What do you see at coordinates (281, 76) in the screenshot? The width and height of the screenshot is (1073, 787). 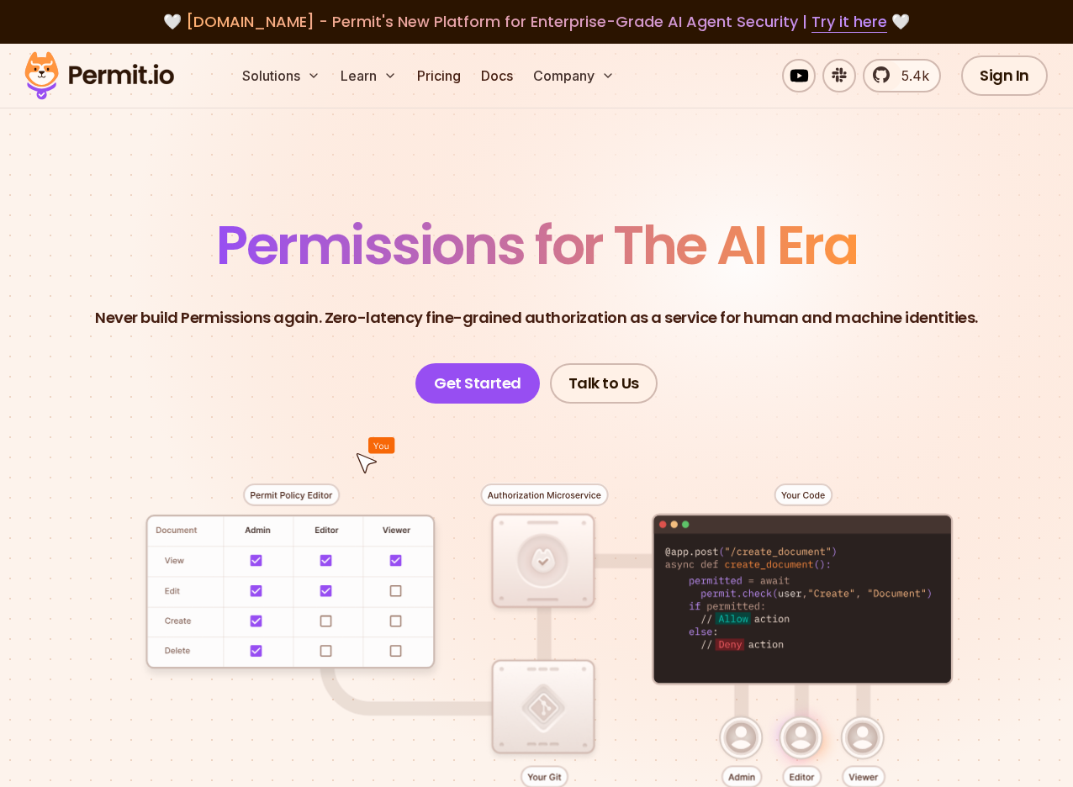 I see `button: Solutions` at bounding box center [281, 76].